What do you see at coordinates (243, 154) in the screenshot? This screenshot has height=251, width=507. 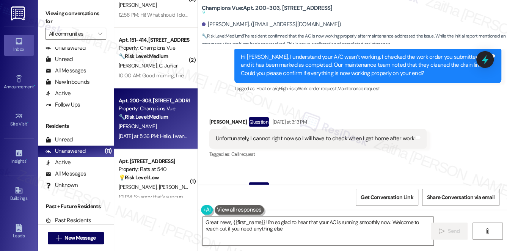 I see `span: Call request` at bounding box center [243, 154].